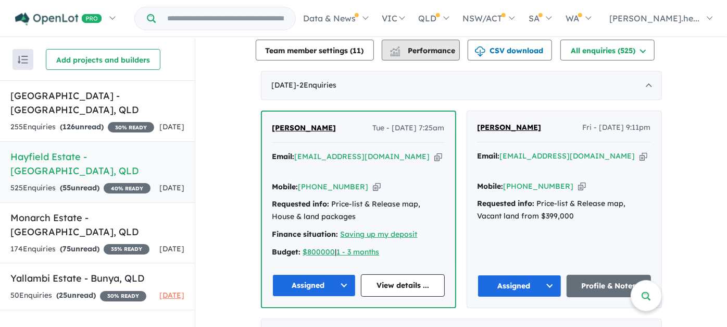  Describe the element at coordinates (78, 295) in the screenshot. I see `div: 50 Enquir ies` at that location.